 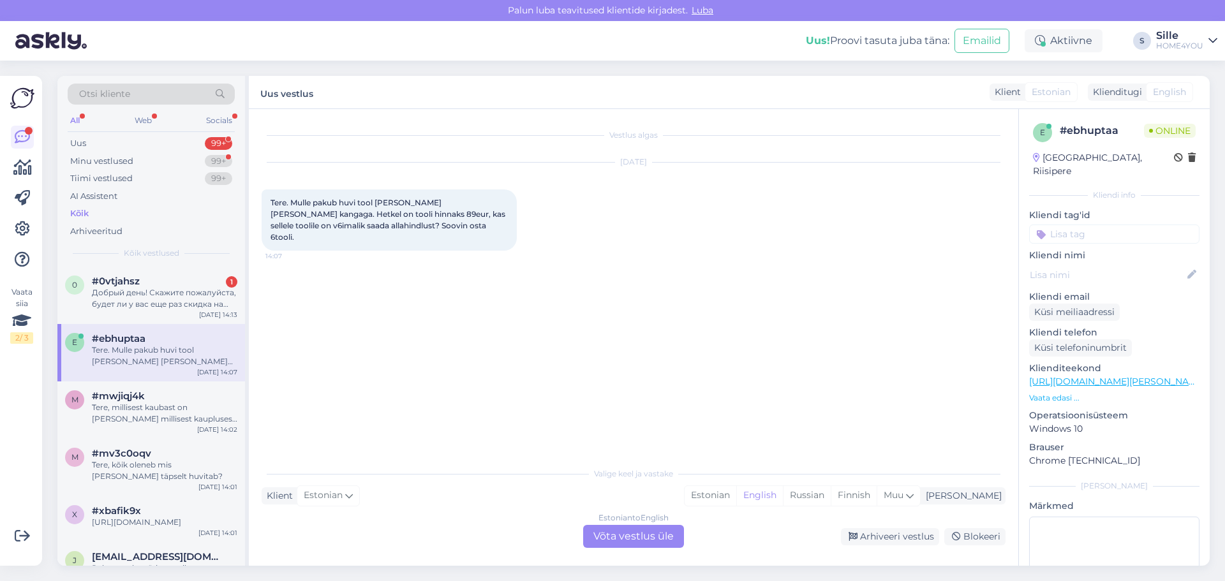 I want to click on p: Windows 10, so click(x=1114, y=429).